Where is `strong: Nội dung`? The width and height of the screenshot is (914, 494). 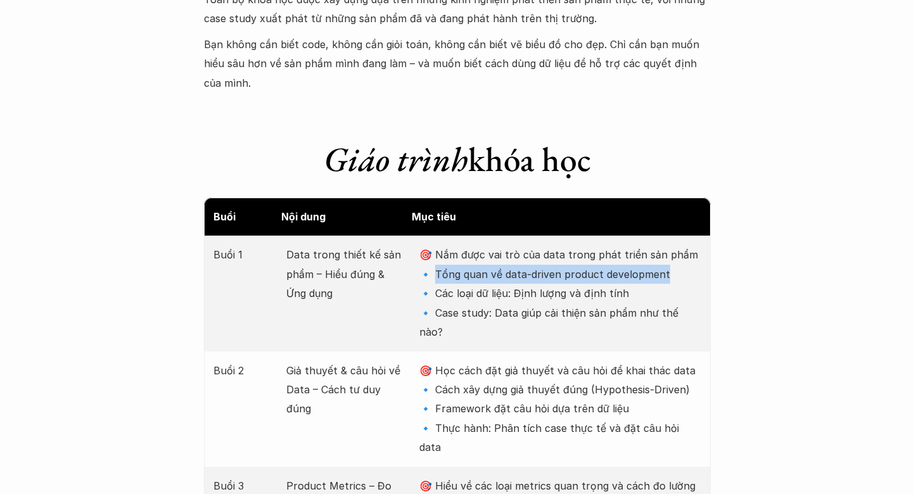 strong: Nội dung is located at coordinates (303, 217).